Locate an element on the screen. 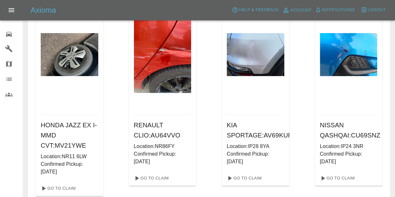 This screenshot has width=395, height=197. button: Open drawer is located at coordinates (11, 10).